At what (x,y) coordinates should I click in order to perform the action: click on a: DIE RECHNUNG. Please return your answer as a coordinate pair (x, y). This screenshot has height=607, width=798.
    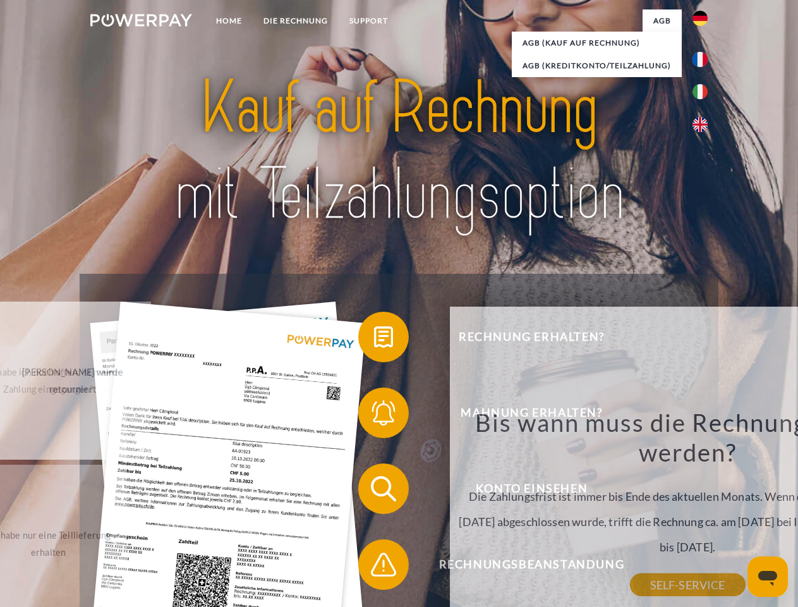
    Looking at the image, I should click on (296, 21).